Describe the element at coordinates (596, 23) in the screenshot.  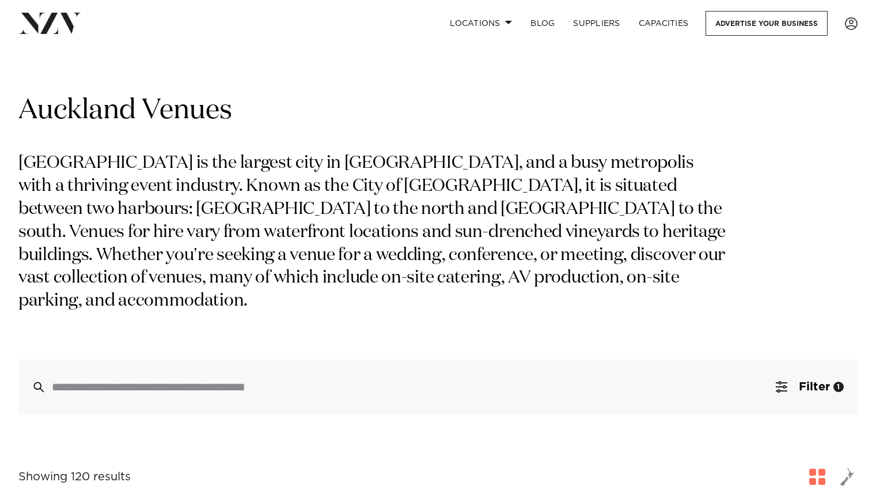
I see `a: SUPPLIERS` at that location.